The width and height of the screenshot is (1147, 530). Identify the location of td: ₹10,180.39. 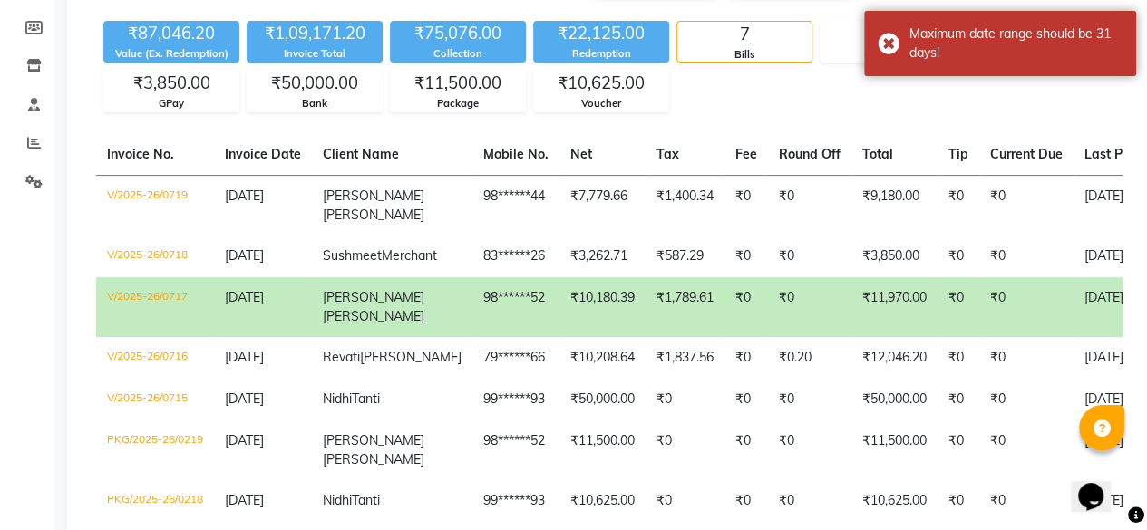
(602, 307).